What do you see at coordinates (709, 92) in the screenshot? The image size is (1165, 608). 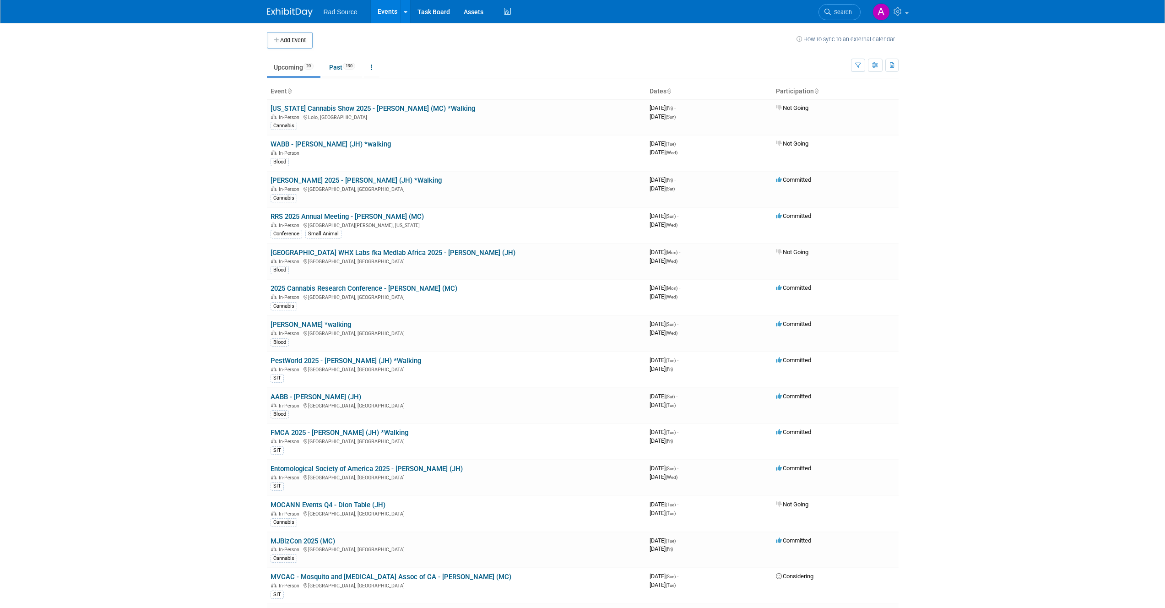 I see `th: Dates` at bounding box center [709, 92].